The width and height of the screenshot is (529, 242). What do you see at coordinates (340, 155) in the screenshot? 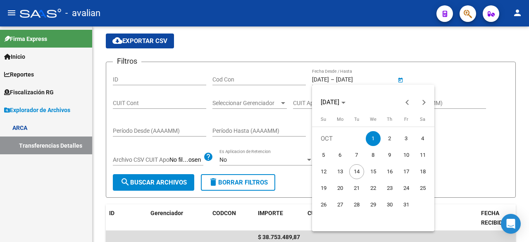
I see `span: 6` at bounding box center [340, 155].